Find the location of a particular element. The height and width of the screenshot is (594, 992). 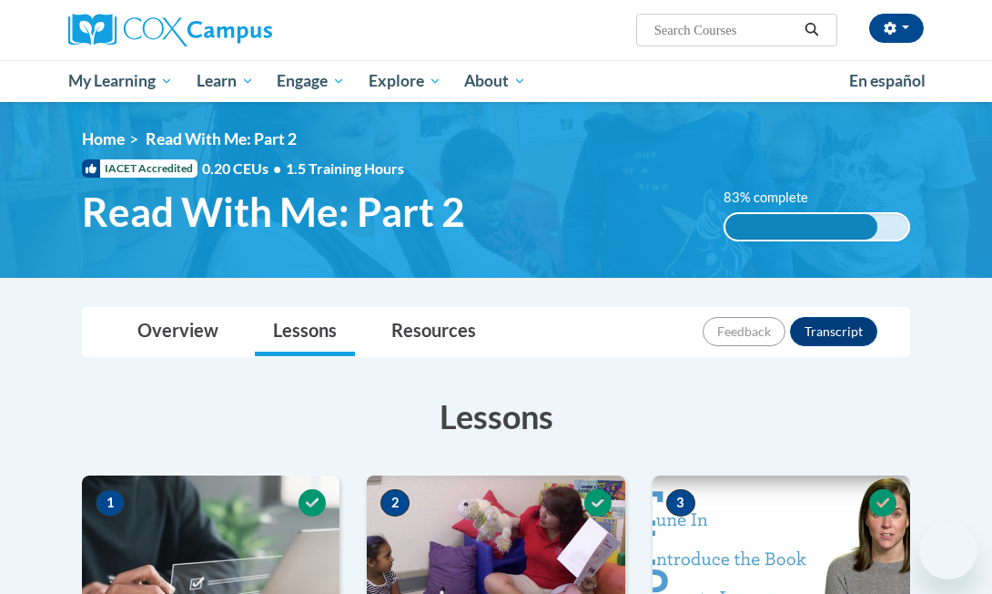

h3: Lessons is located at coordinates (496, 416).